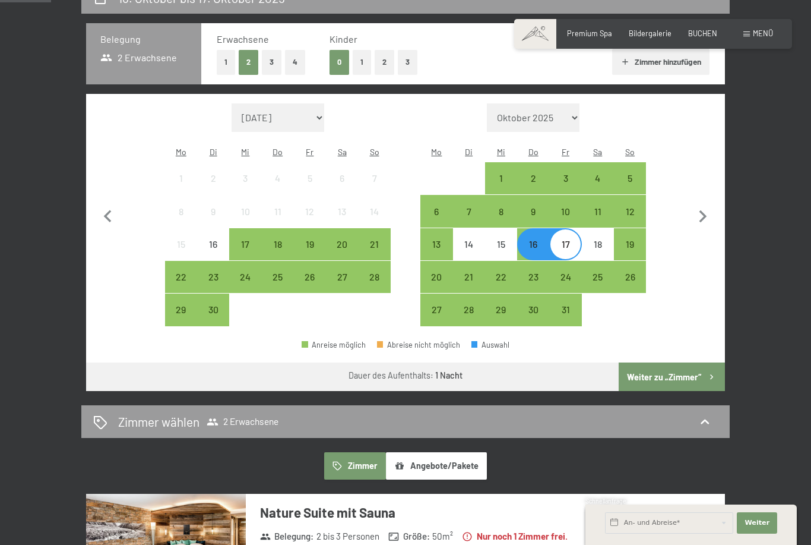 The height and width of the screenshot is (545, 811). Describe the element at coordinates (630, 277) in the screenshot. I see `div: Sun Oct 26 2025` at that location.